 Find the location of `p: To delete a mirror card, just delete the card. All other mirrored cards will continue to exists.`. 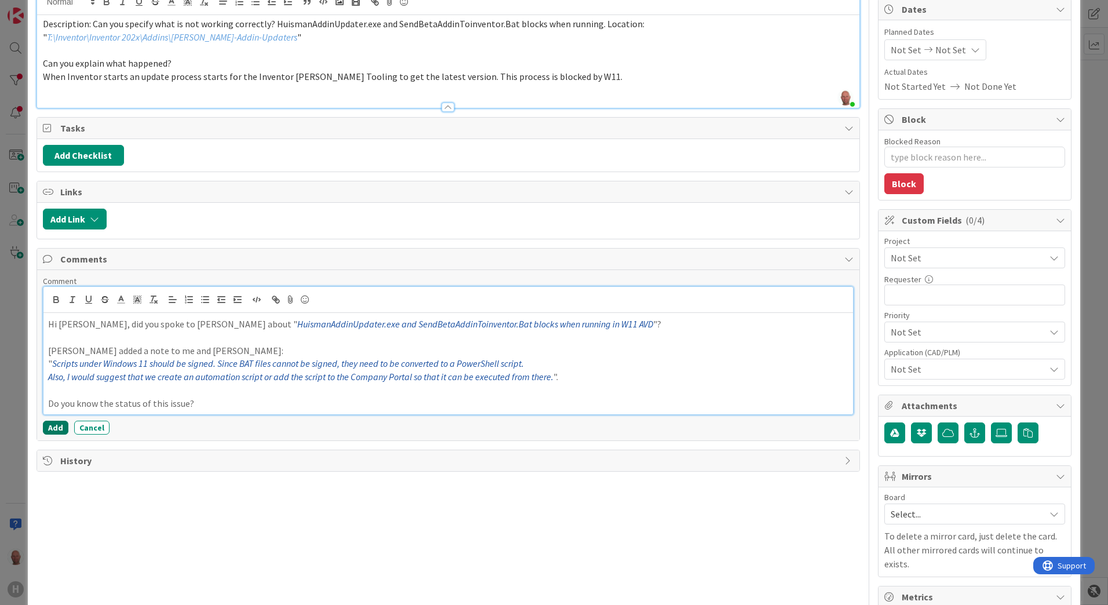

p: To delete a mirror card, just delete the card. All other mirrored cards will continue to exists. is located at coordinates (975, 550).